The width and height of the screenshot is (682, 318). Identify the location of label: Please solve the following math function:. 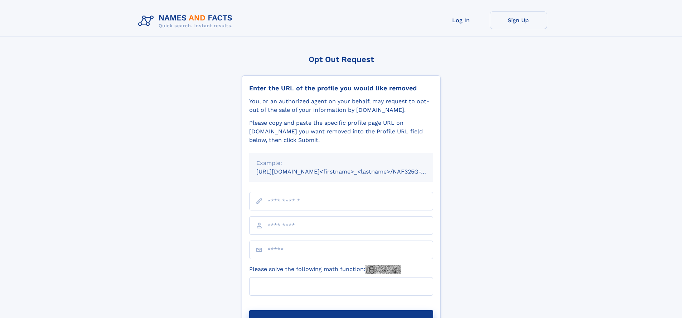
(325, 269).